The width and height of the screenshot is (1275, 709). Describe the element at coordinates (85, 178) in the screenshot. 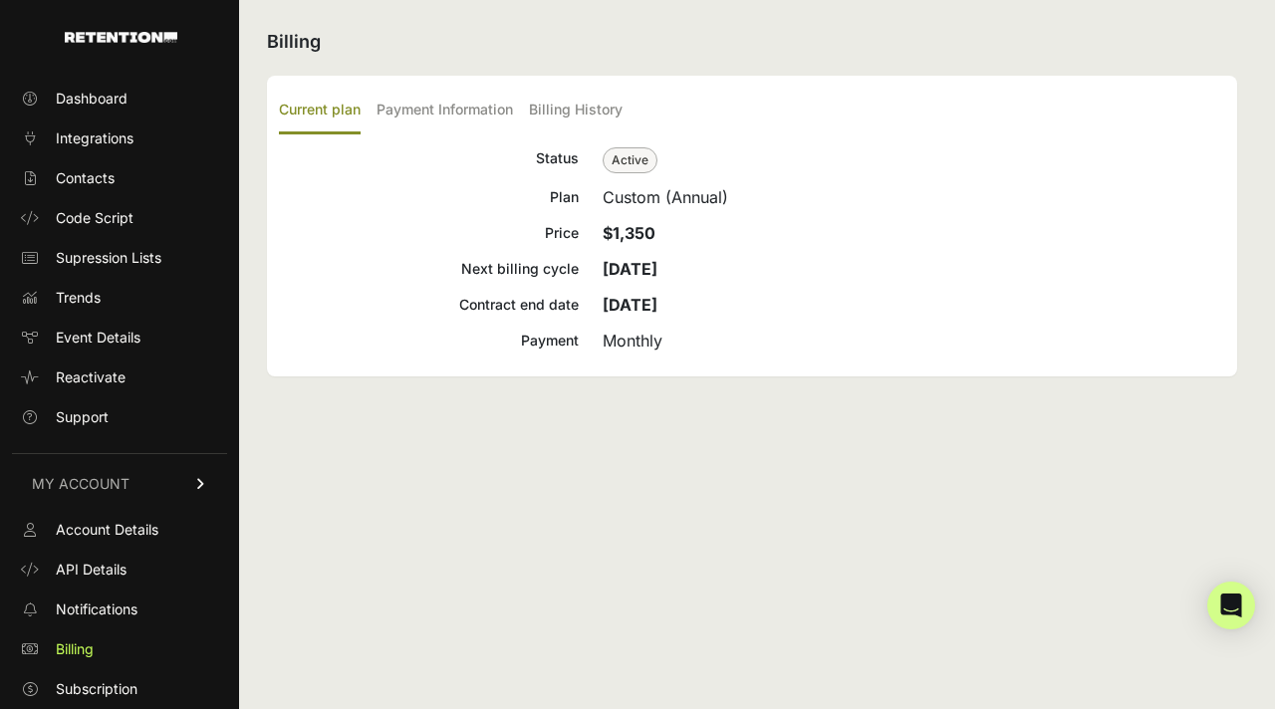

I see `span: Contacts` at that location.